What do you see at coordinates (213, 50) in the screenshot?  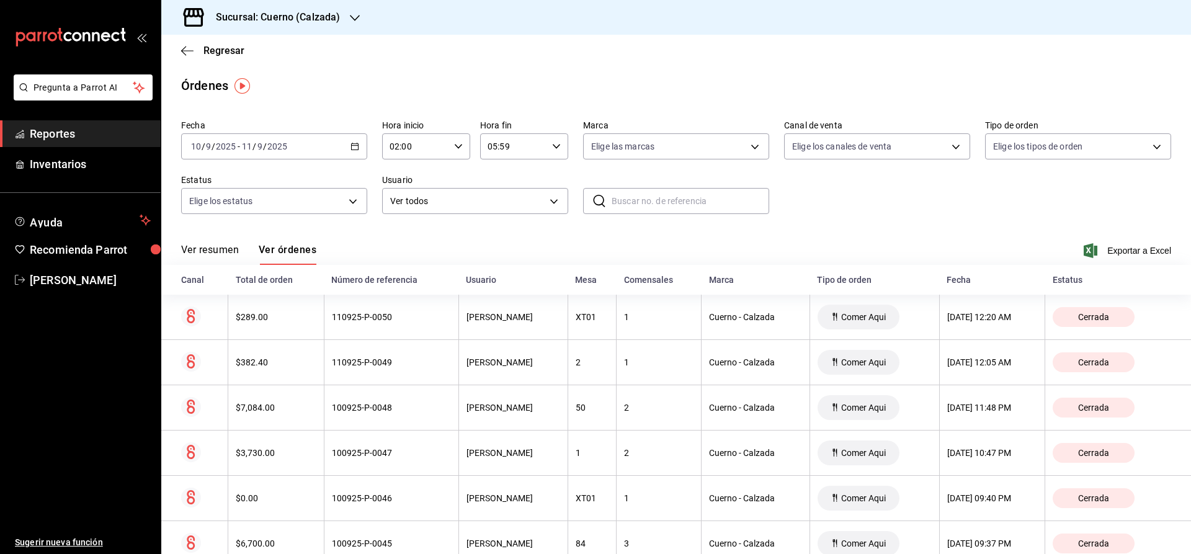 I see `button: Regresar` at bounding box center [213, 50].